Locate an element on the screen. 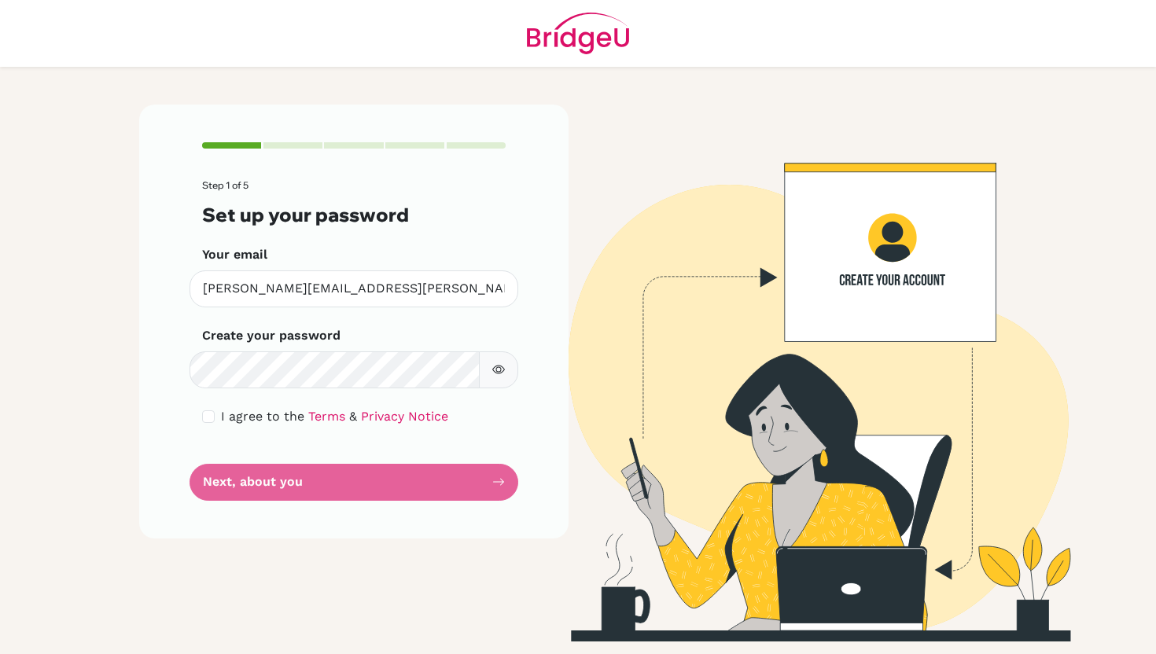  span: Step 1 of 5 is located at coordinates (225, 185).